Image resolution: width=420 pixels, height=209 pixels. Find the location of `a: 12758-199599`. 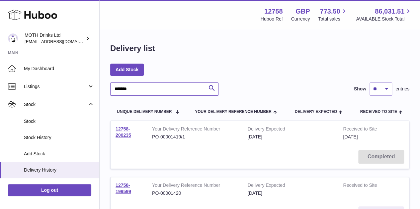

a: 12758-199599 is located at coordinates (123, 189).